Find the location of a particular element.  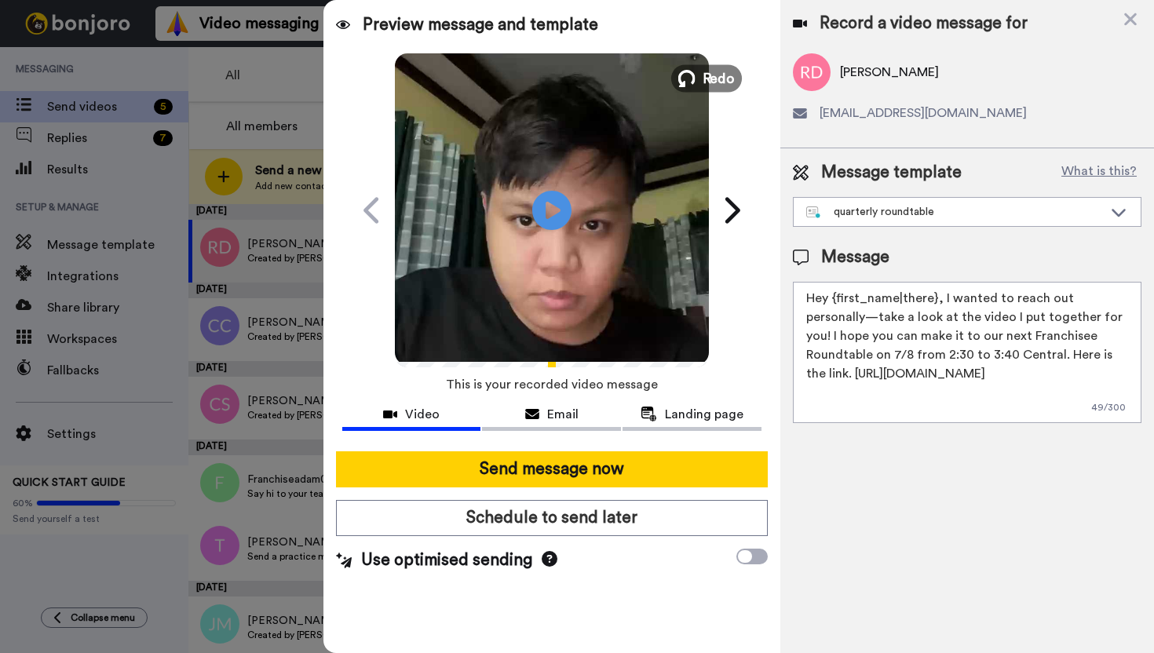

span: Use optimised sending is located at coordinates (447, 561).